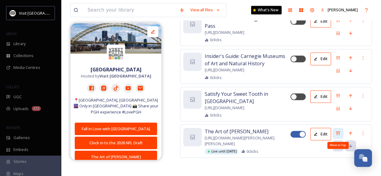  Describe the element at coordinates (363, 158) in the screenshot. I see `button: Open Chat` at that location.